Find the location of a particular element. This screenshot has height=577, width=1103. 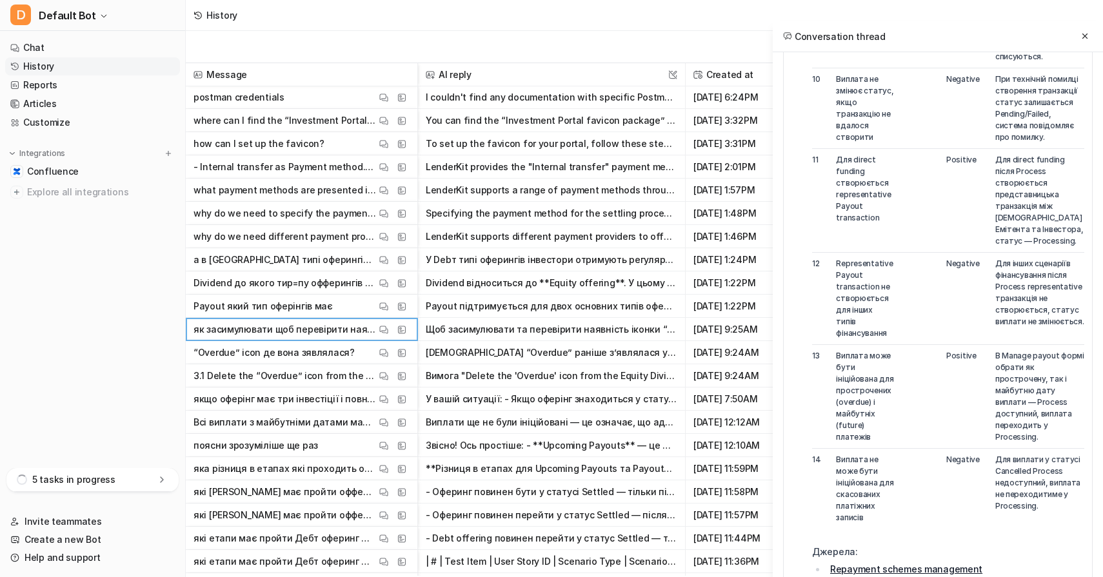

button: Payout підтримується для двох основних типів оферингів: - **Debt Offering** — інвестор надає кошт... is located at coordinates (551, 306).